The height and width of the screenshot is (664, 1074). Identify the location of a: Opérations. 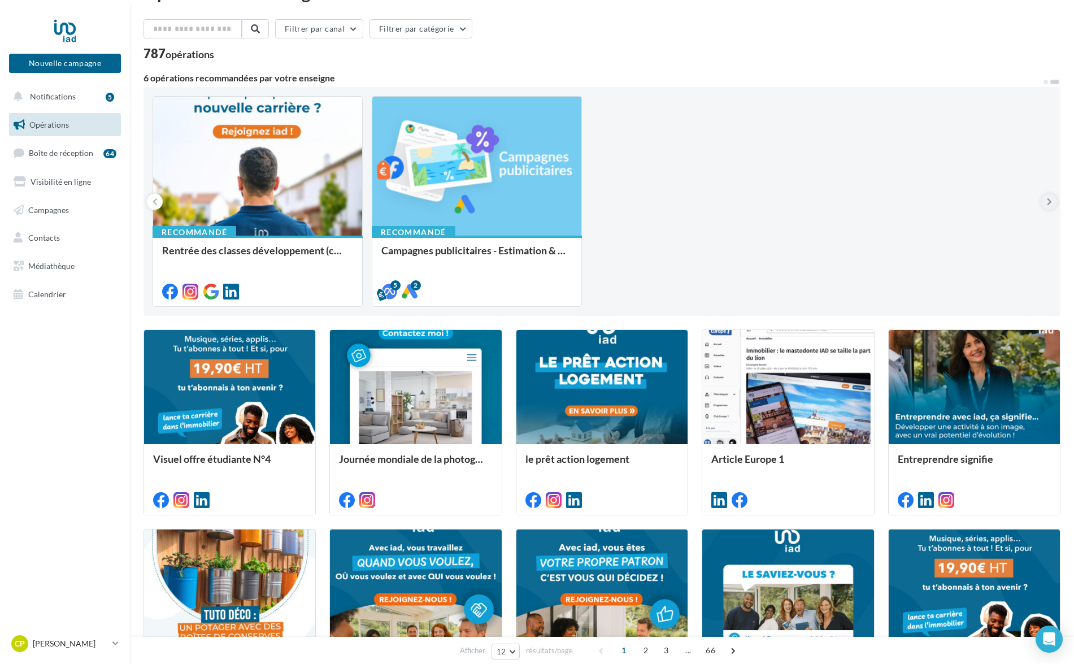
(65, 125).